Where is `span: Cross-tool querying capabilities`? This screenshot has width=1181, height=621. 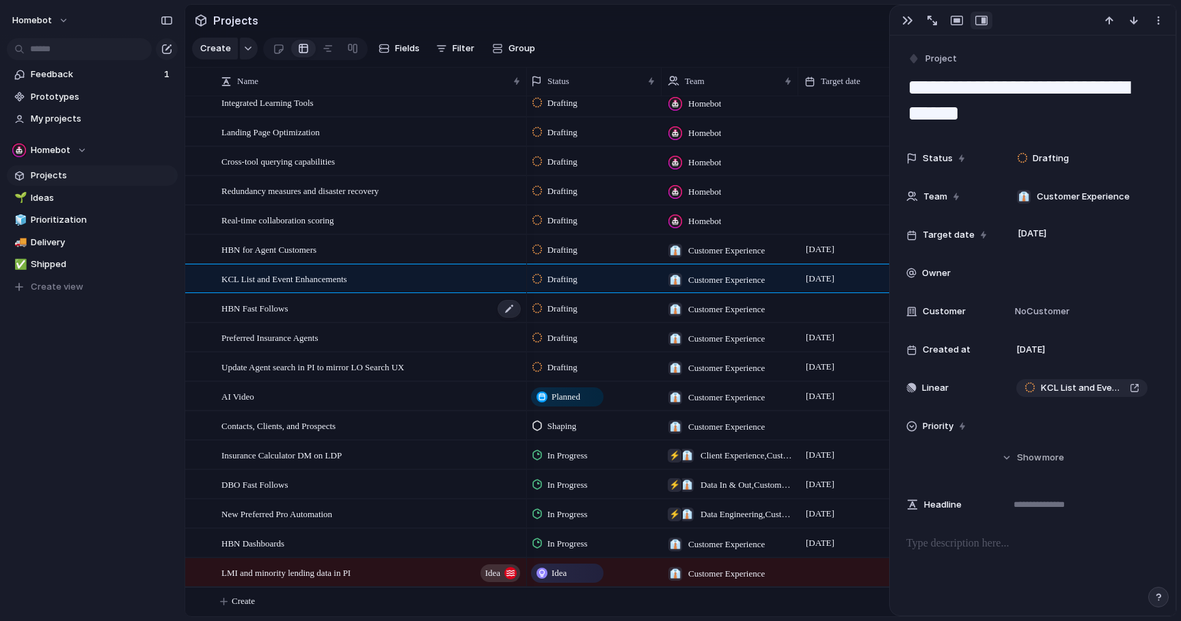
span: Cross-tool querying capabilities is located at coordinates (278, 161).